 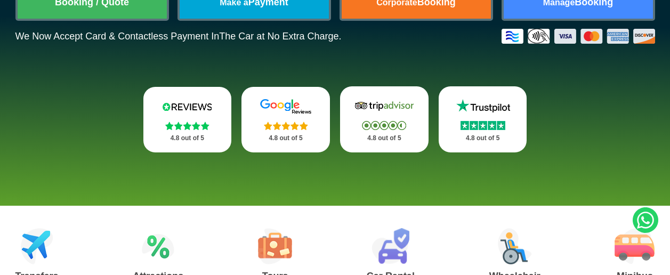 I want to click on img: Minibus, so click(x=635, y=246).